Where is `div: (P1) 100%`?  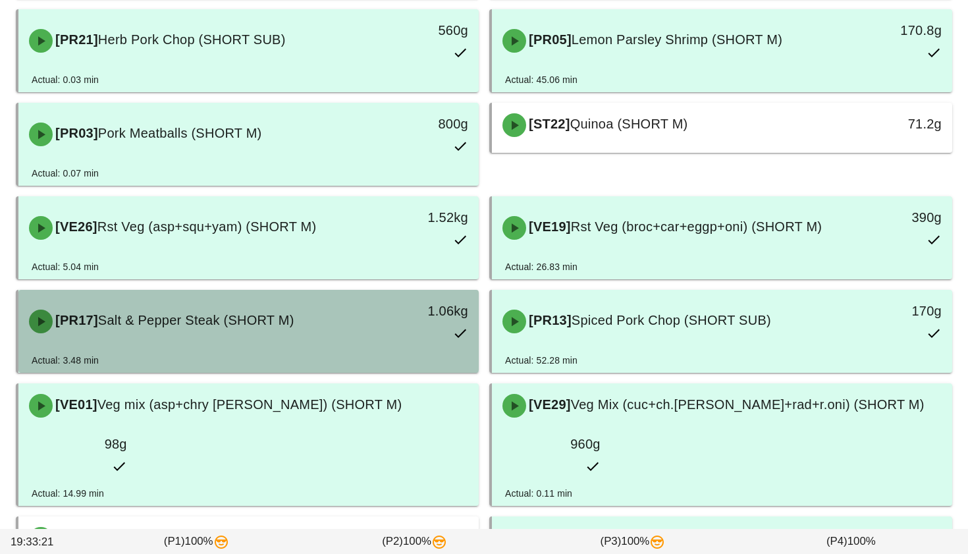 div: (P1) 100% is located at coordinates (196, 541).